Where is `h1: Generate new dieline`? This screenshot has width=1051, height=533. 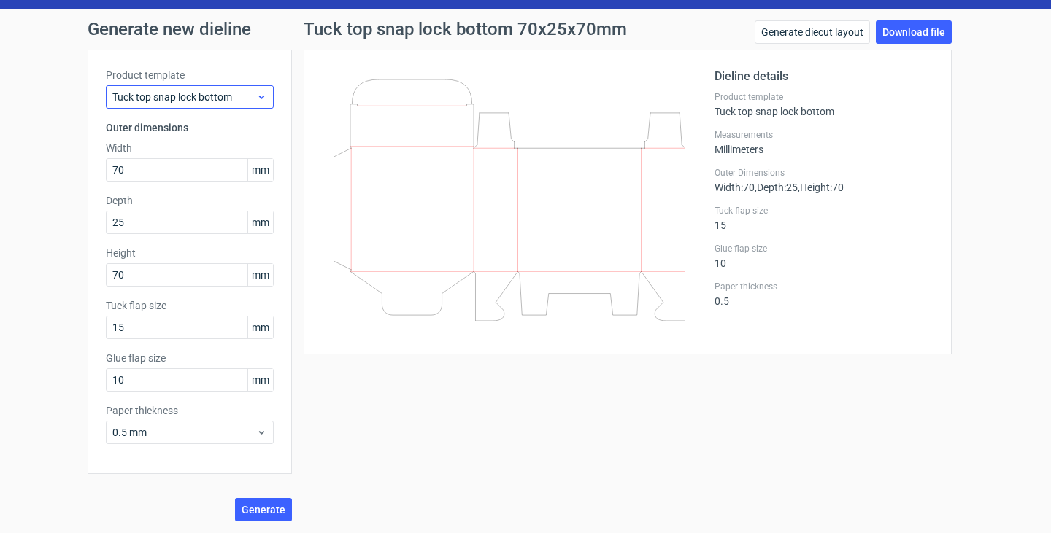 h1: Generate new dieline is located at coordinates (525, 29).